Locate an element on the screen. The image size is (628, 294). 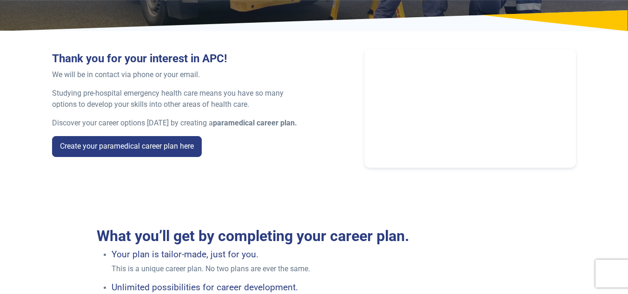
p: Studying pre-hospital emergency health care means you have so many options to develop your skills... is located at coordinates (180, 99).